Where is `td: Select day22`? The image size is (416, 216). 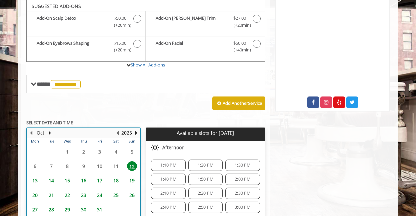
td: Select day22 is located at coordinates (67, 194).